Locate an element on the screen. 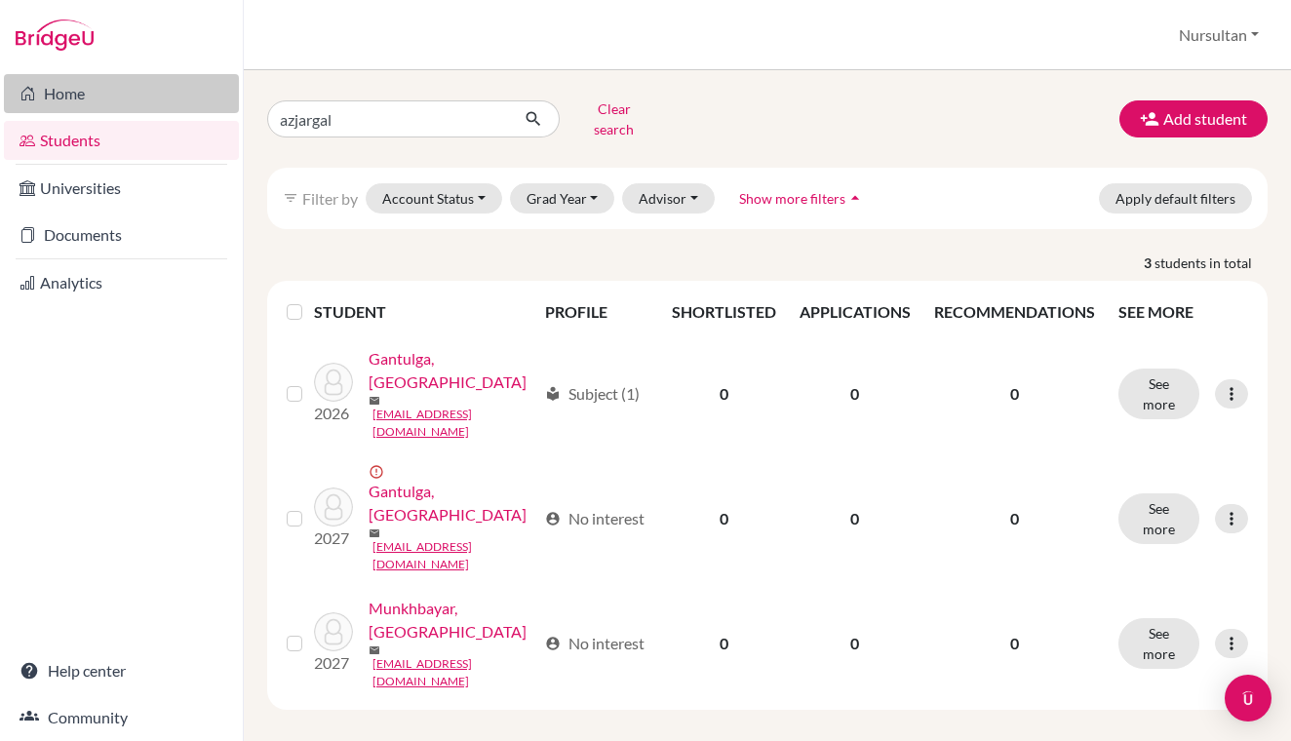  th: SEE MORE is located at coordinates (1183, 312).